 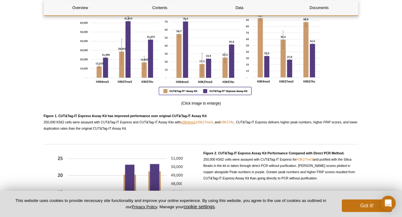 What do you see at coordinates (319, 8) in the screenshot?
I see `a: Documents` at bounding box center [319, 8].